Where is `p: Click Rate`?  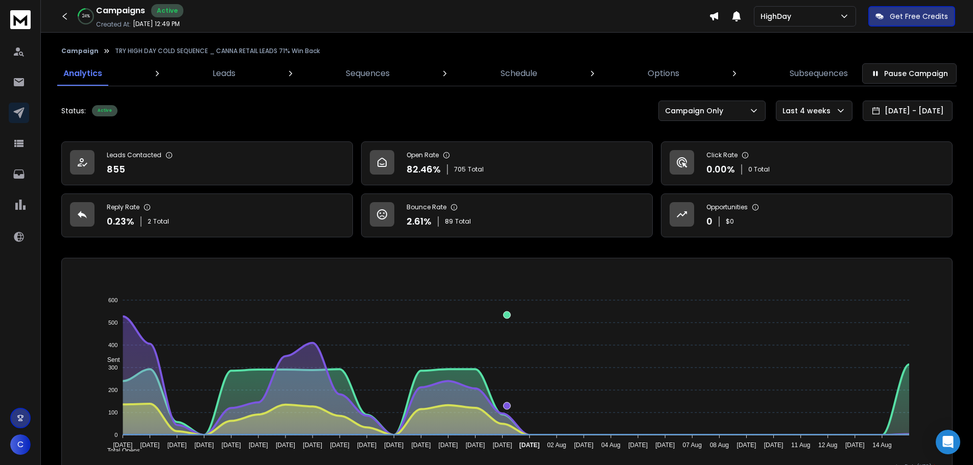
p: Click Rate is located at coordinates (722, 155).